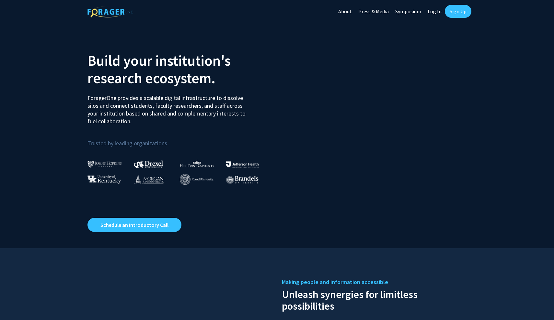 This screenshot has height=320, width=554. Describe the element at coordinates (197, 163) in the screenshot. I see `img: High Point University` at that location.